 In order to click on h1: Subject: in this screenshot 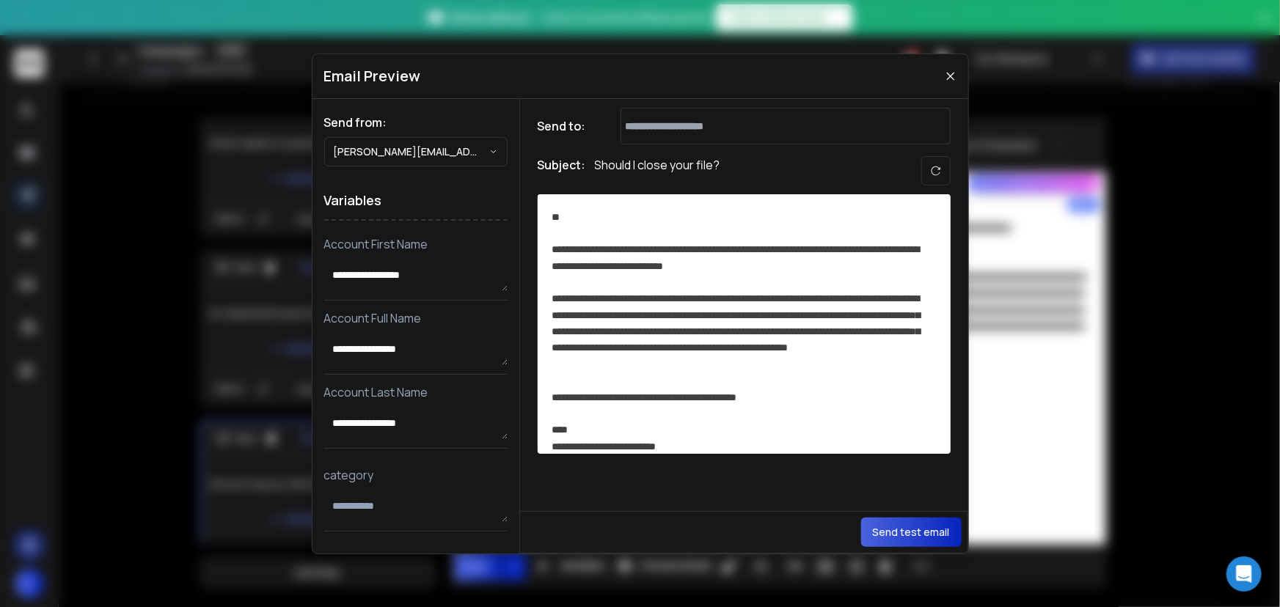, I will do `click(562, 171)`.